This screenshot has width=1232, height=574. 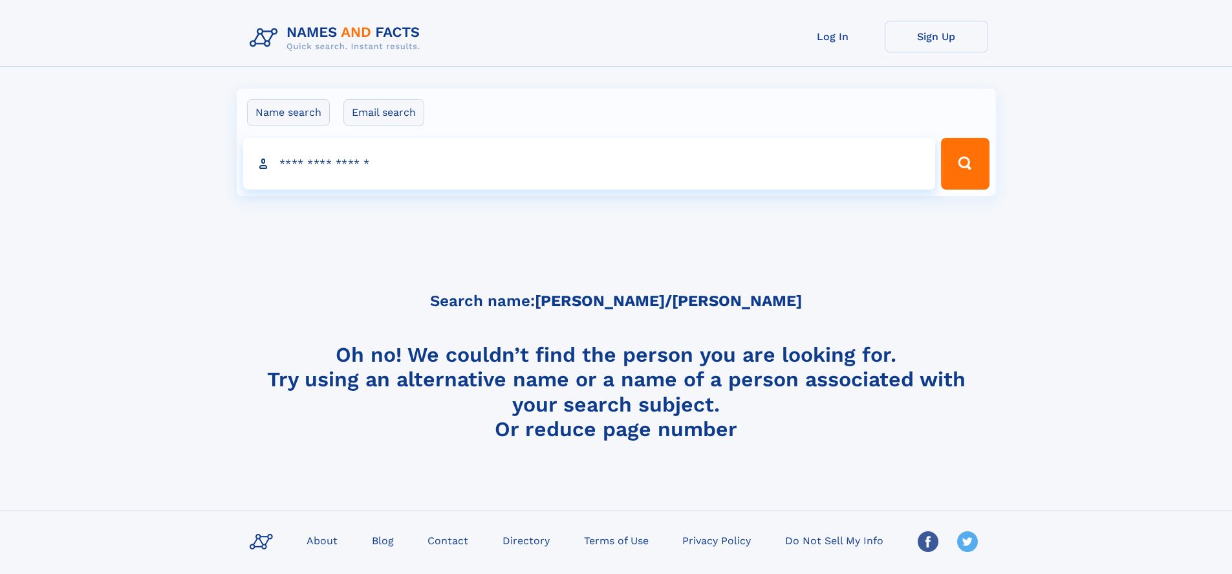 What do you see at coordinates (526, 539) in the screenshot?
I see `a: Directory` at bounding box center [526, 539].